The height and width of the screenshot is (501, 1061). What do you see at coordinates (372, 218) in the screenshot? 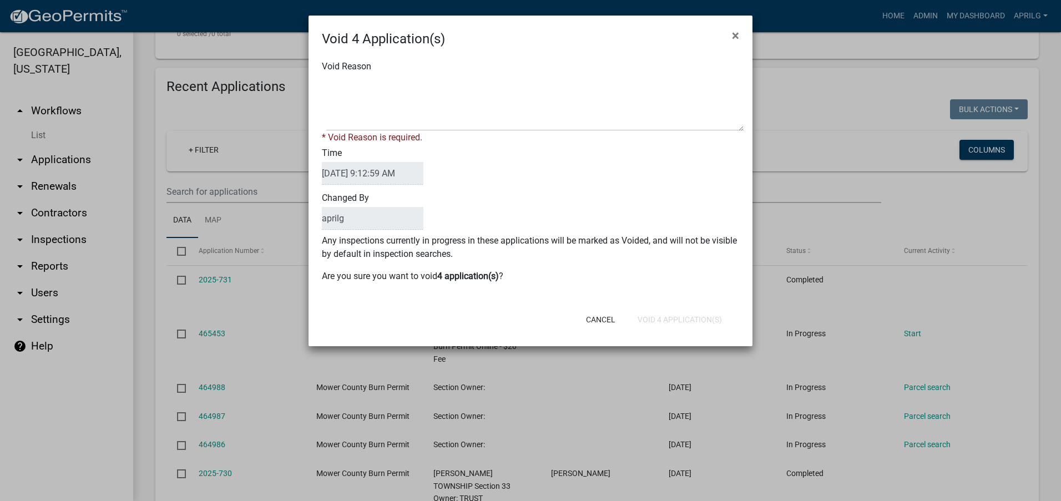
I see `input: BulkActionUser` at bounding box center [372, 218].